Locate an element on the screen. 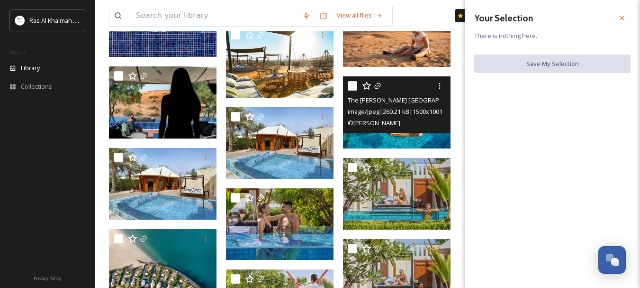 The width and height of the screenshot is (640, 288). strong: Your Selection is located at coordinates (504, 18).